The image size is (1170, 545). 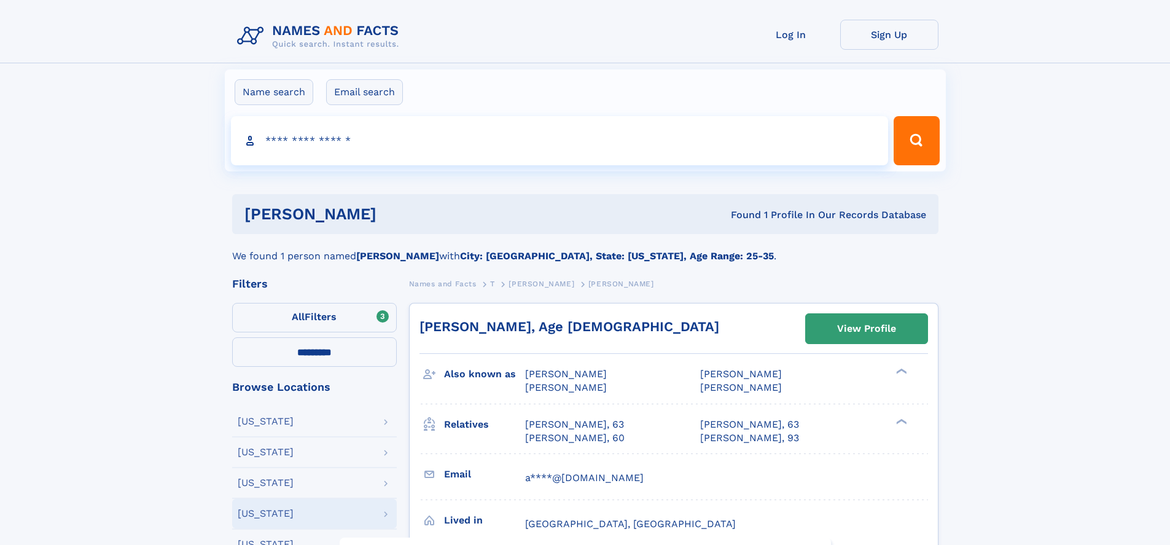 I want to click on label: Filters, so click(x=314, y=317).